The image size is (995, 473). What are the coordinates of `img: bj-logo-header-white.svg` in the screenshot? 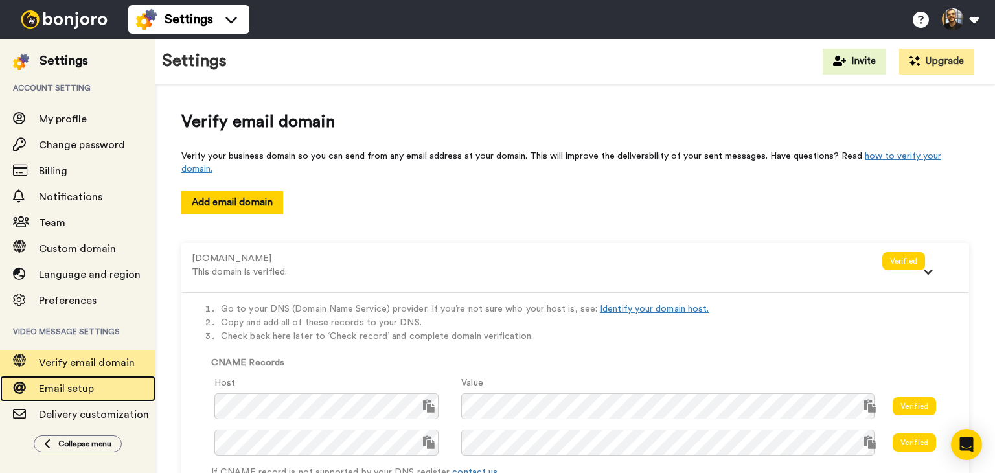 It's located at (64, 19).